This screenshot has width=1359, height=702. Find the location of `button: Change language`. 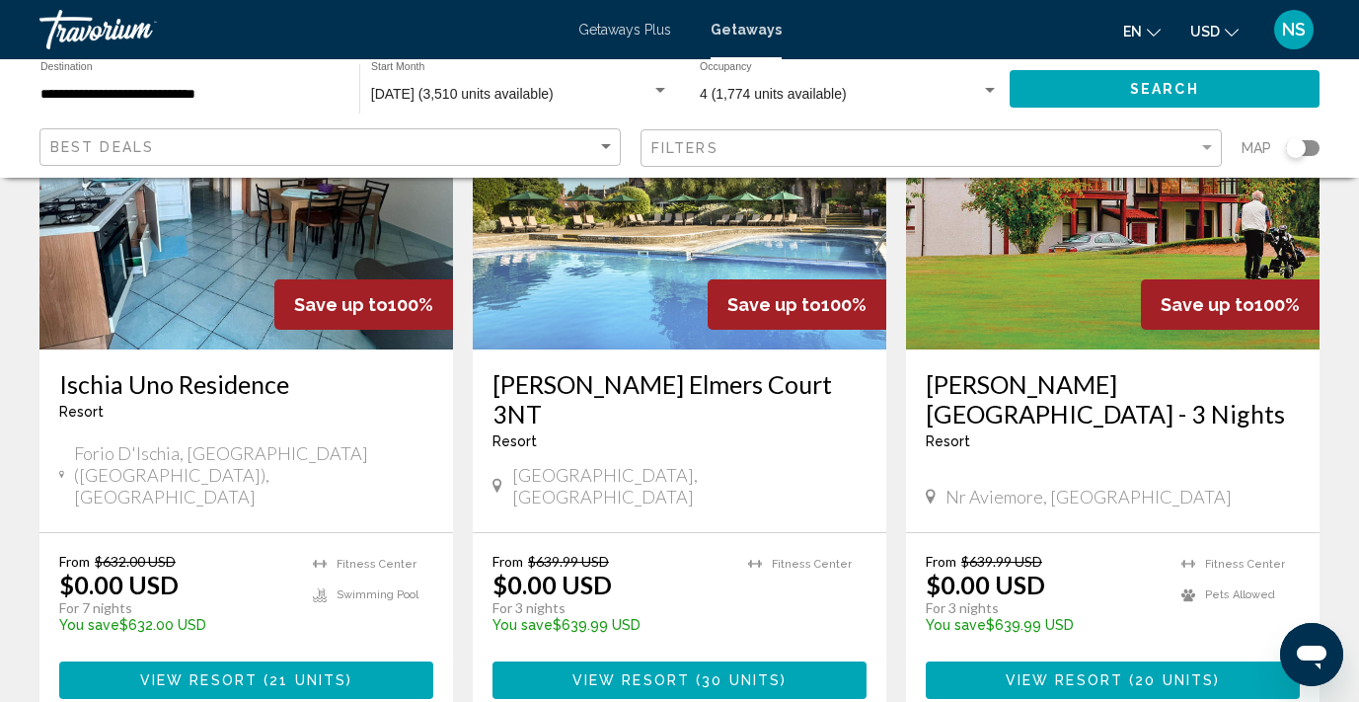

button: Change language is located at coordinates (1142, 31).